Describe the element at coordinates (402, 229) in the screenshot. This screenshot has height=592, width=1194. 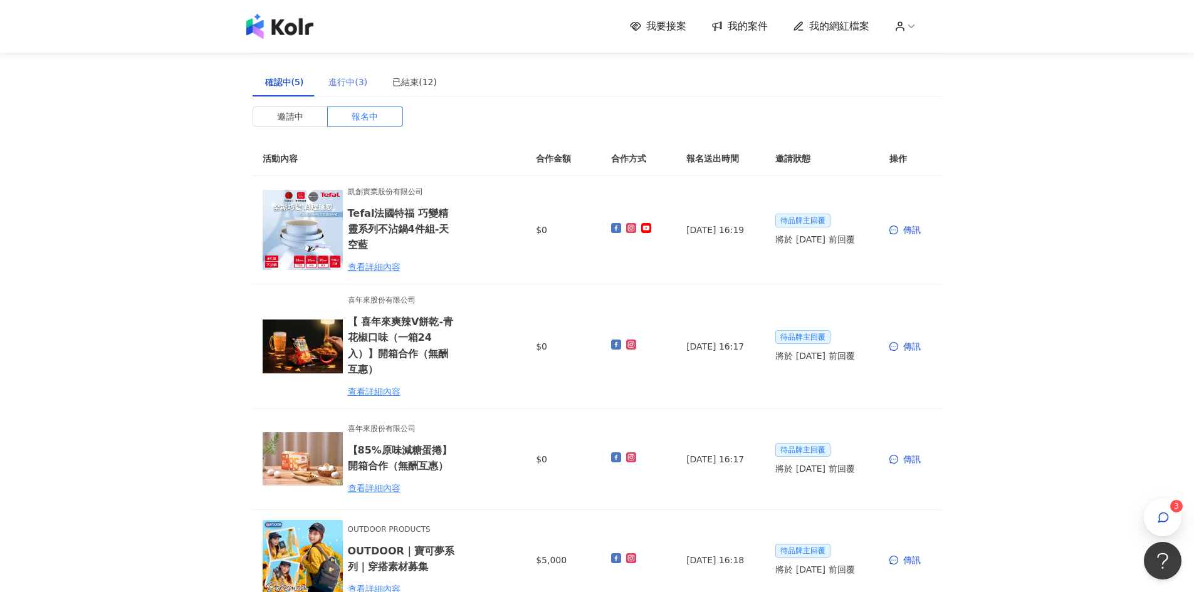
I see `h6: Tefal法國特福 巧變精靈系列不沾鍋4件組-天空藍` at that location.